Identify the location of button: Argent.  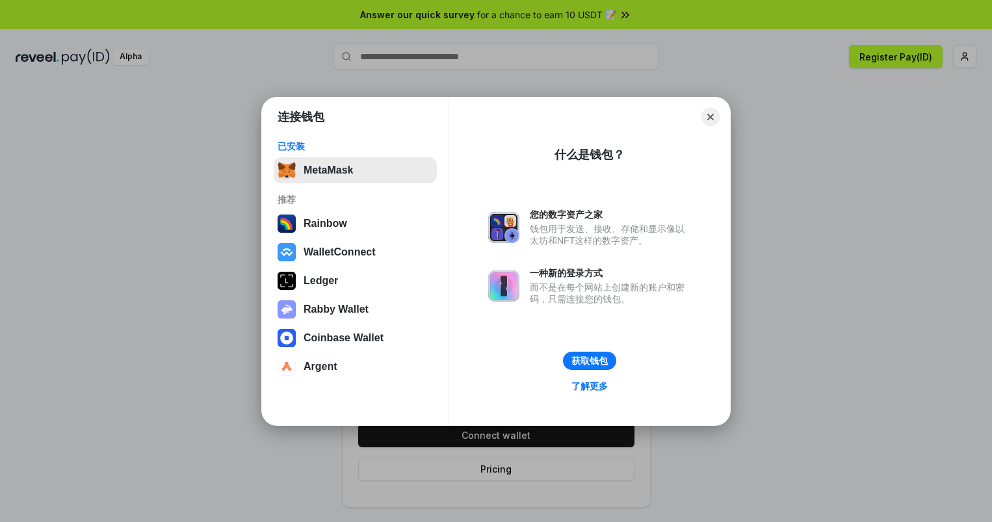
(355, 367).